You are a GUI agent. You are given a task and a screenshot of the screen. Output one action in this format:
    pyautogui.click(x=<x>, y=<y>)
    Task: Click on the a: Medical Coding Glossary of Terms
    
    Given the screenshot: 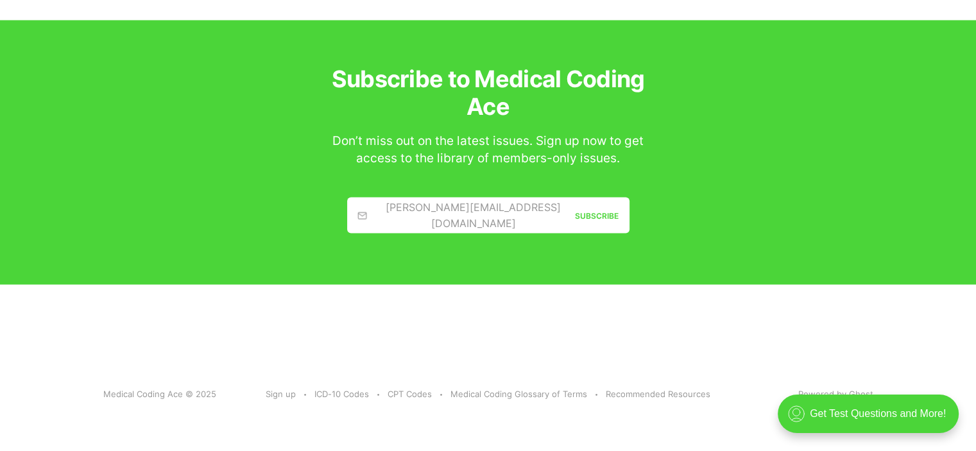 What is the action you would take?
    pyautogui.click(x=519, y=394)
    